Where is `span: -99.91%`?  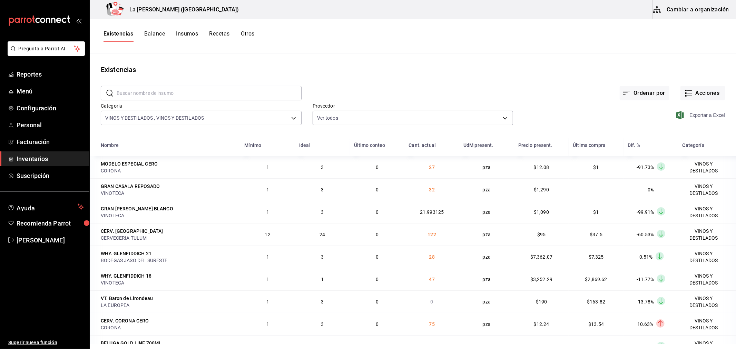 span: -99.91% is located at coordinates (646, 212).